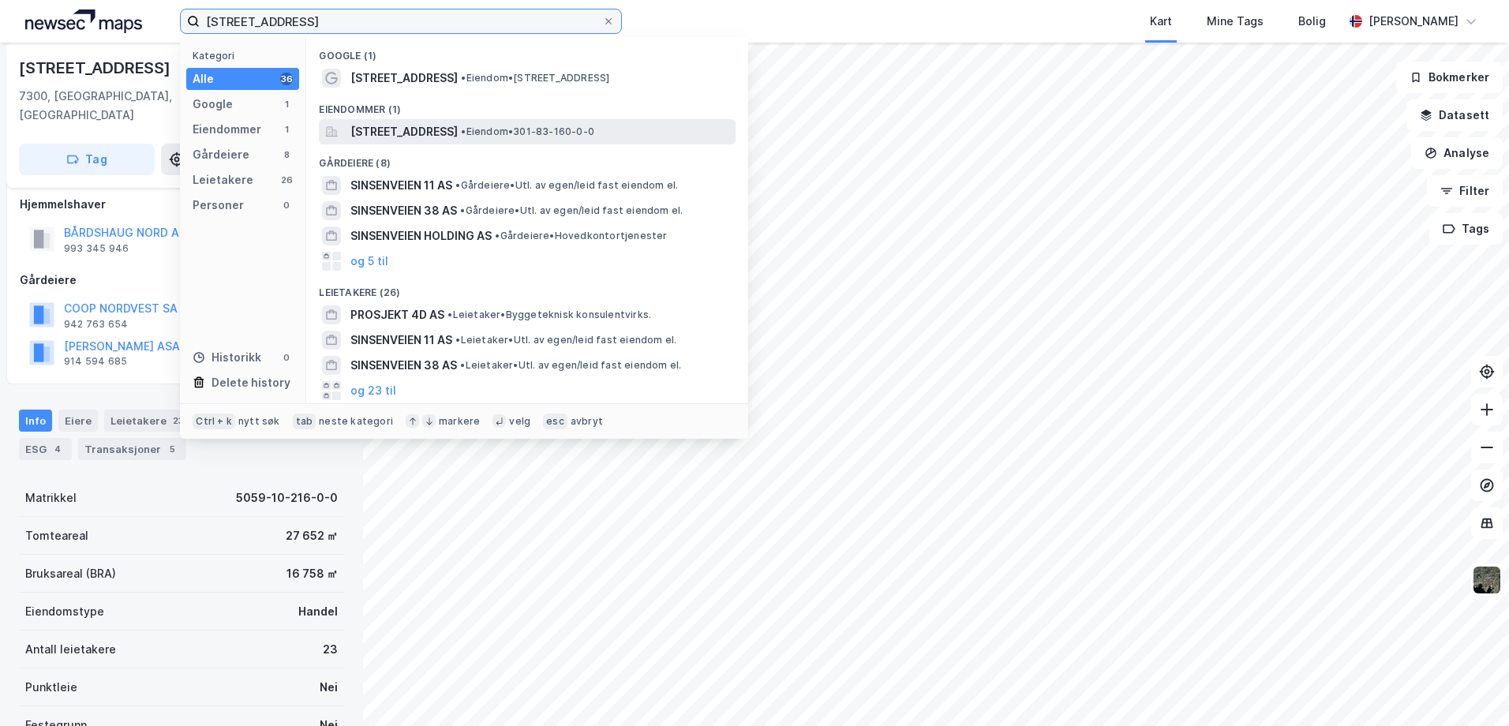  Describe the element at coordinates (286, 79) in the screenshot. I see `div: 36` at that location.